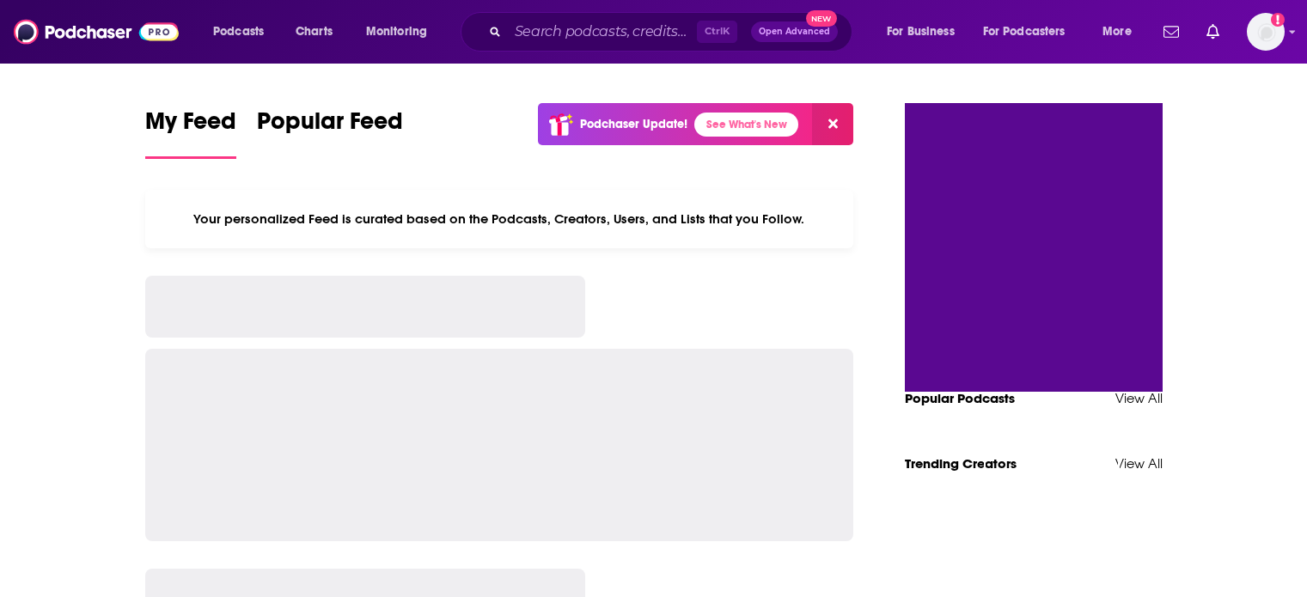 Image resolution: width=1307 pixels, height=597 pixels. What do you see at coordinates (96, 32) in the screenshot?
I see `a: Podchaser - Follow, Share and Rate Podcasts` at bounding box center [96, 32].